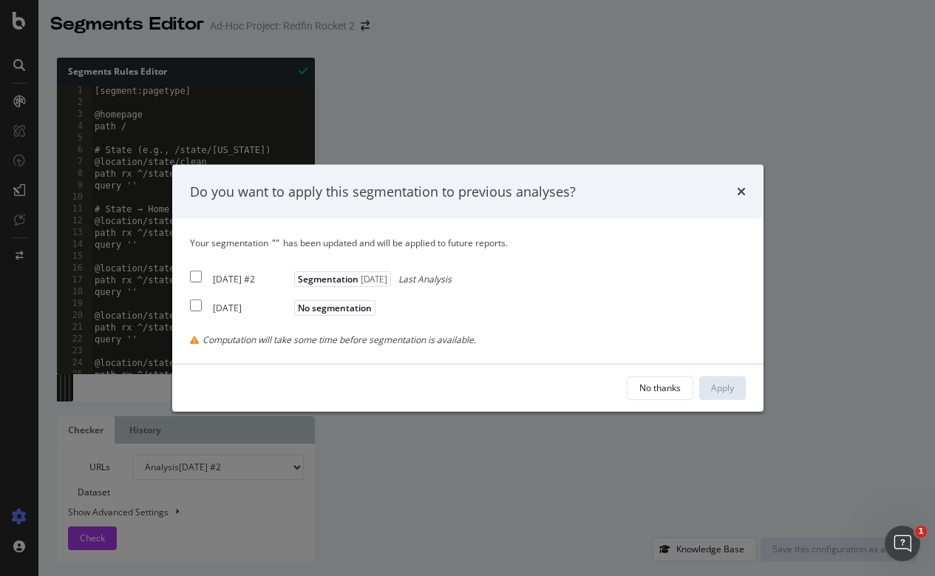  I want to click on button: Gif picker, so click(52, 468).